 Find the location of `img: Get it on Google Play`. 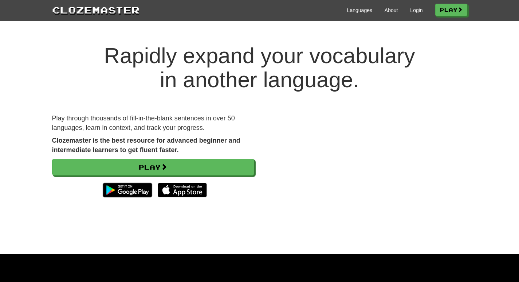

img: Get it on Google Play is located at coordinates (127, 190).